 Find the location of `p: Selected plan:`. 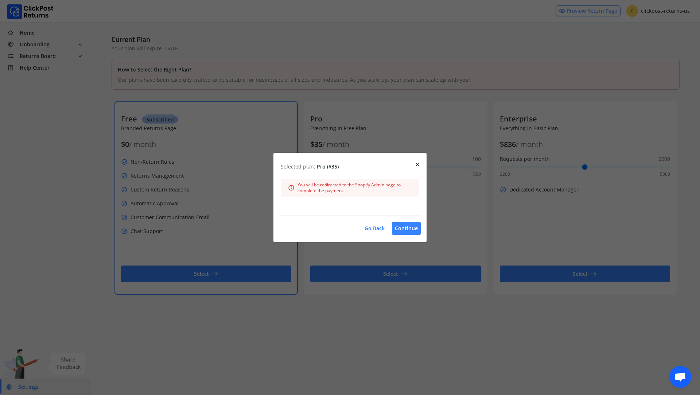

p: Selected plan: is located at coordinates (350, 167).